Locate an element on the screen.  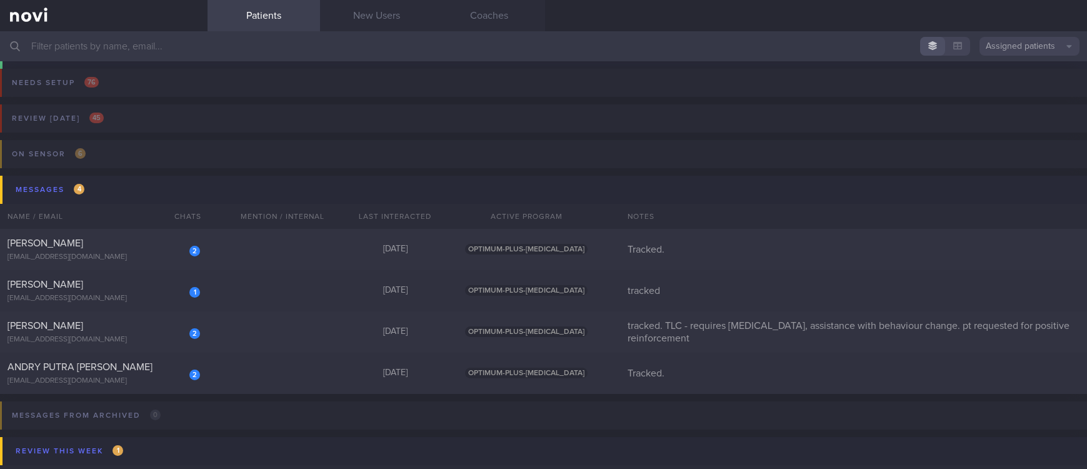
div: Mention / Internal is located at coordinates (283, 216).